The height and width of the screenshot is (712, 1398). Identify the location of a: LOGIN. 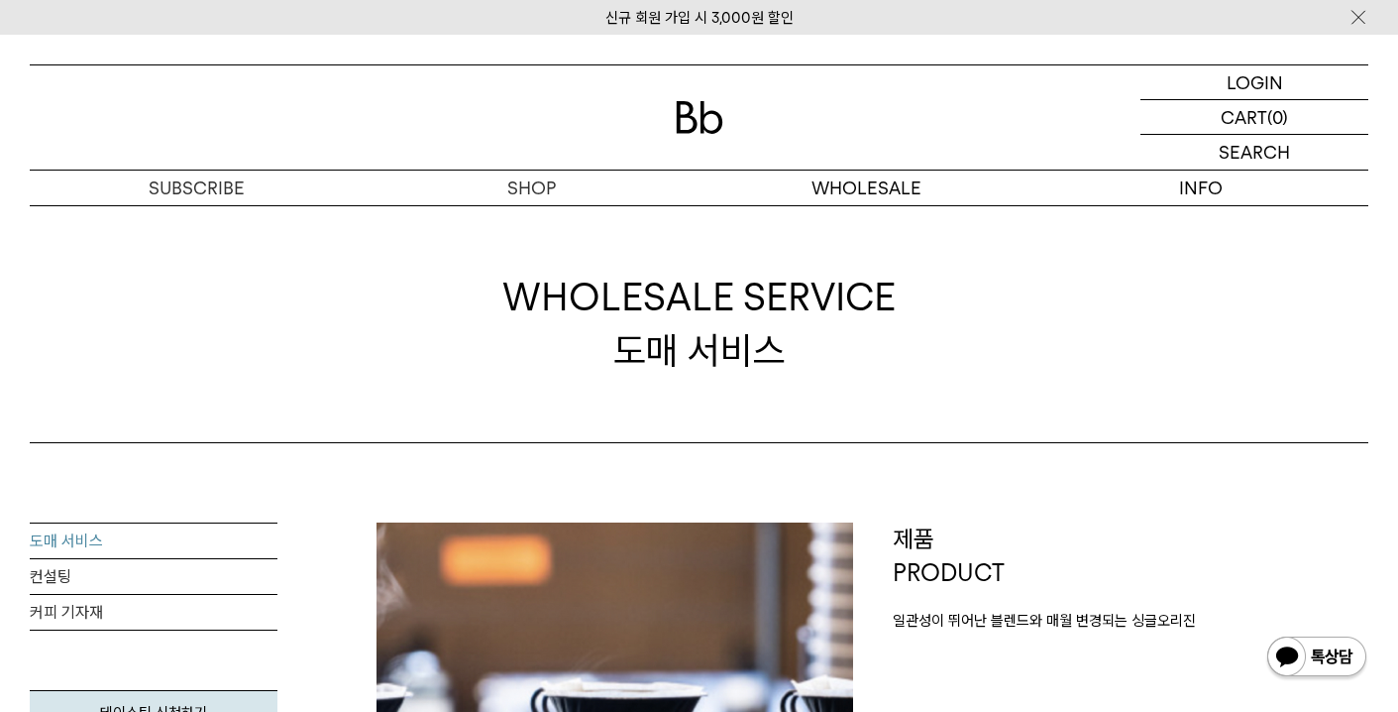
(1255, 82).